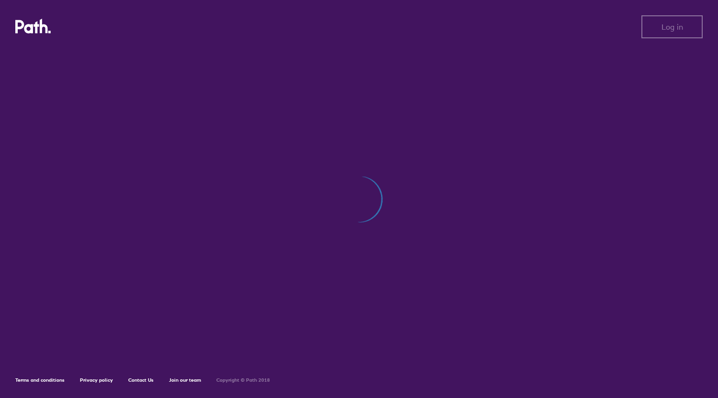 This screenshot has height=398, width=718. I want to click on a: Privacy policy, so click(96, 380).